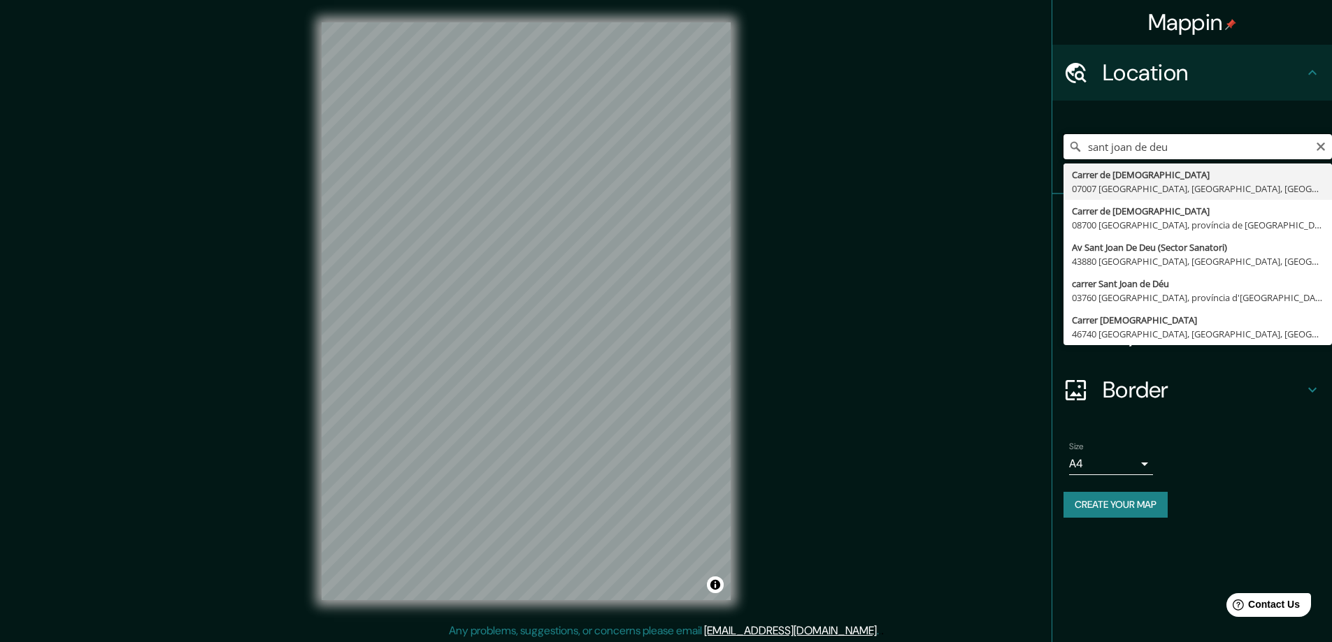  Describe the element at coordinates (715, 585) in the screenshot. I see `button: Toggle attribution` at that location.